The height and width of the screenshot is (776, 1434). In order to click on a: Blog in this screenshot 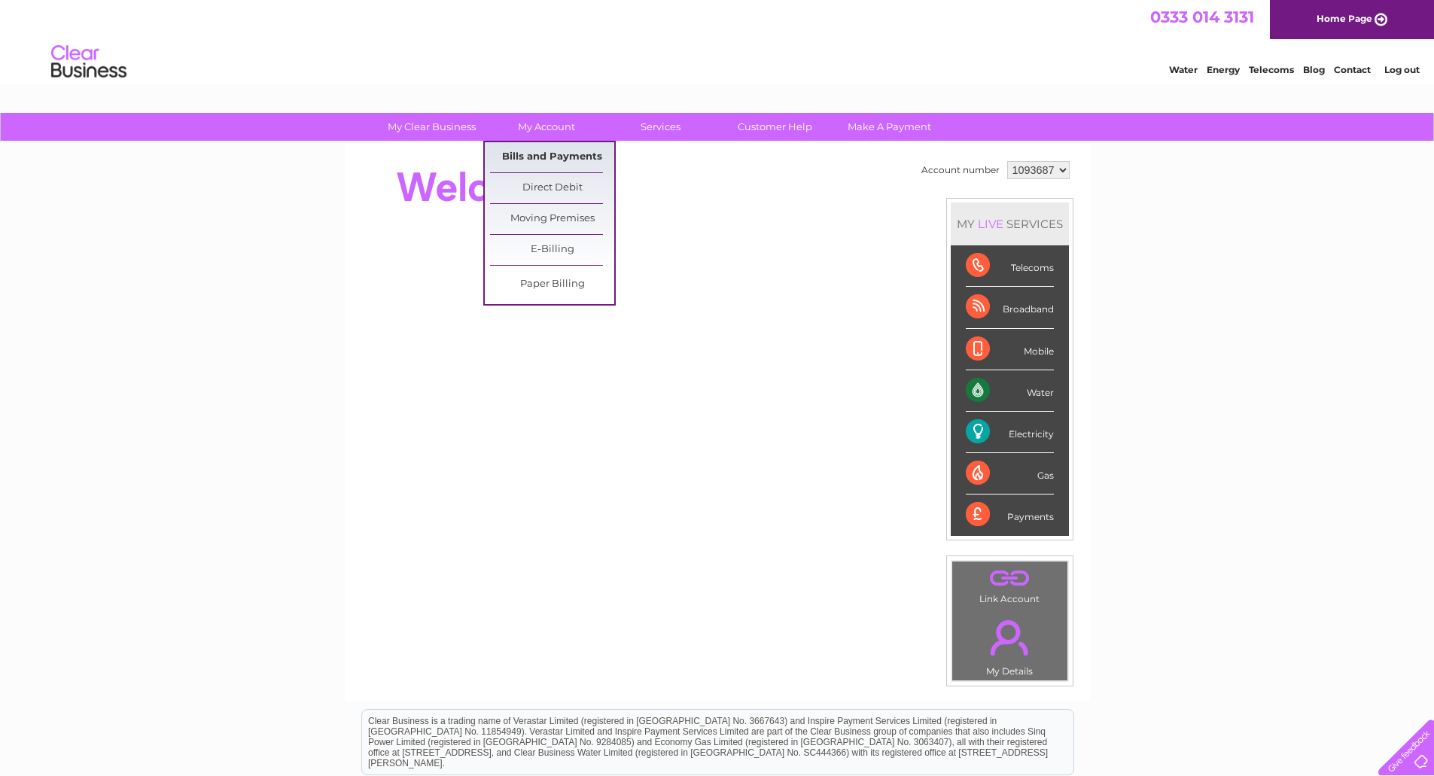, I will do `click(1313, 69)`.